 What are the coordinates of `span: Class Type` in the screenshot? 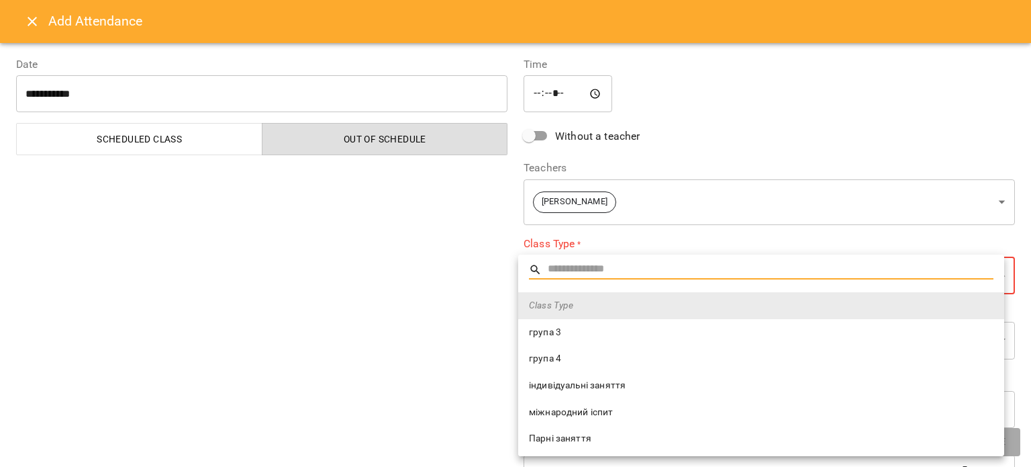 It's located at (761, 306).